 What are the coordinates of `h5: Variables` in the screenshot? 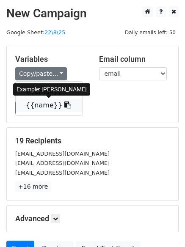 It's located at (51, 59).